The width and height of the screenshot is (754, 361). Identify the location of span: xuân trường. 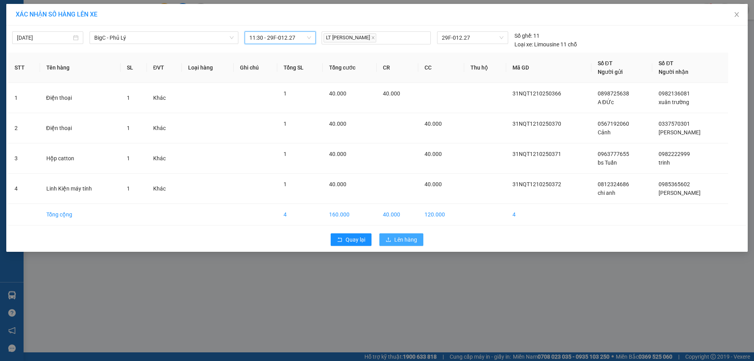
(674, 102).